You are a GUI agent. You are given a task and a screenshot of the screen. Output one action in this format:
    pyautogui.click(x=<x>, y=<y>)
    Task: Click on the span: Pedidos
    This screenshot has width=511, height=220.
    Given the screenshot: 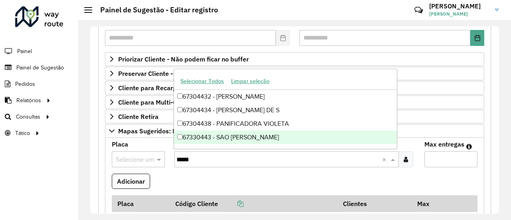 What is the action you would take?
    pyautogui.click(x=25, y=84)
    